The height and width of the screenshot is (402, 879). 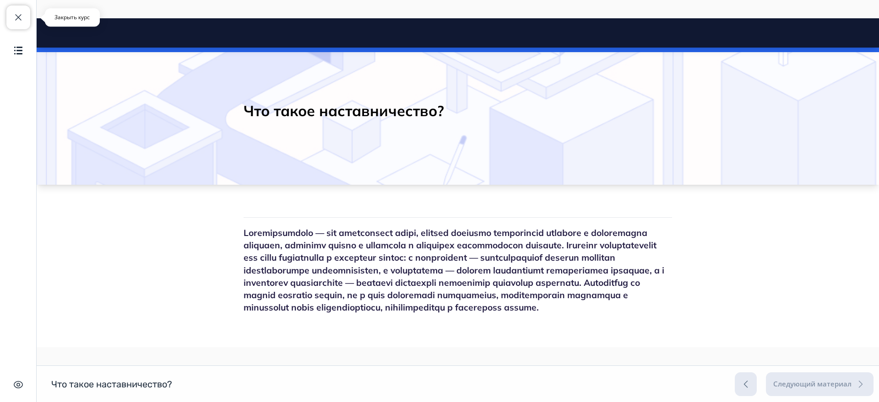 What do you see at coordinates (18, 17) in the screenshot?
I see `button: Закрыть курс` at bounding box center [18, 17].